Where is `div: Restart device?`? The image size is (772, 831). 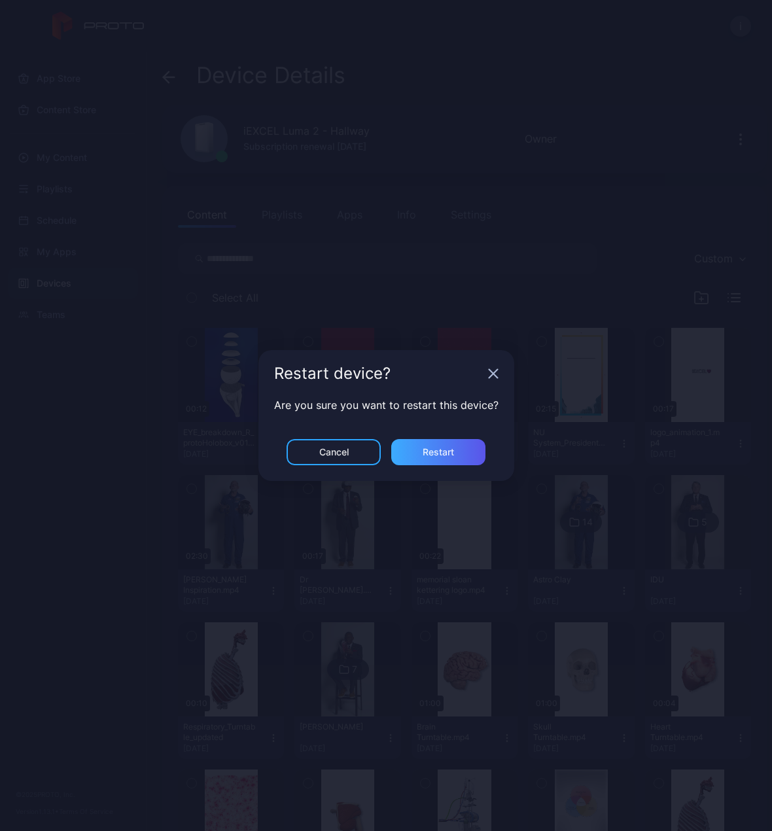 div: Restart device? is located at coordinates (378, 374).